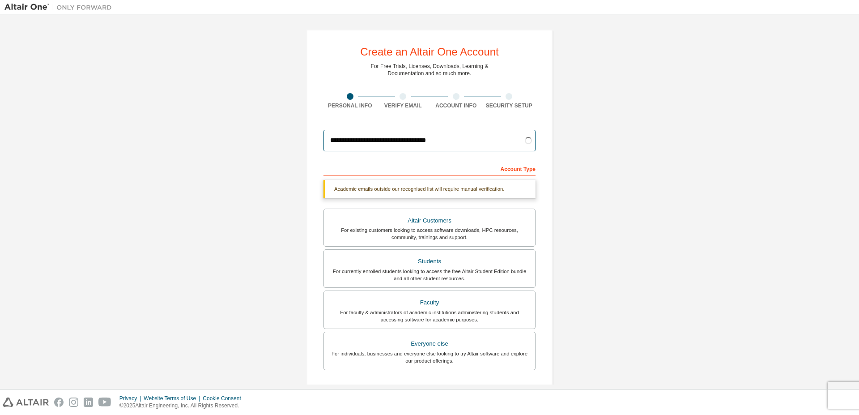 This screenshot has height=415, width=859. Describe the element at coordinates (430, 303) in the screenshot. I see `div: Faculty` at that location.